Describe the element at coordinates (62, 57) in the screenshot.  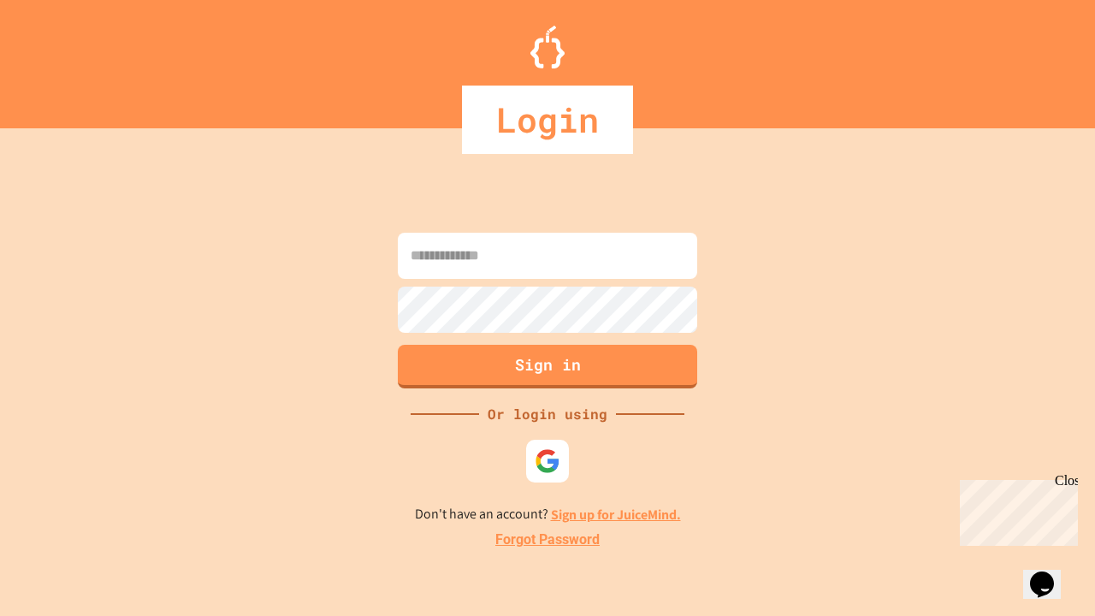
I see `div: Chat with us now!Close` at that location.